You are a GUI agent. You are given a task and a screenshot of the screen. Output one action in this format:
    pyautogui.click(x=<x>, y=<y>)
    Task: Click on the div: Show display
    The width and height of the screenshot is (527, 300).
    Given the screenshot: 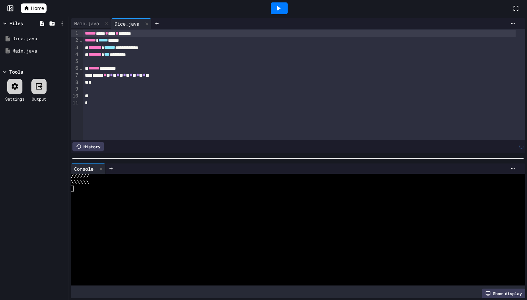 What is the action you would take?
    pyautogui.click(x=504, y=293)
    